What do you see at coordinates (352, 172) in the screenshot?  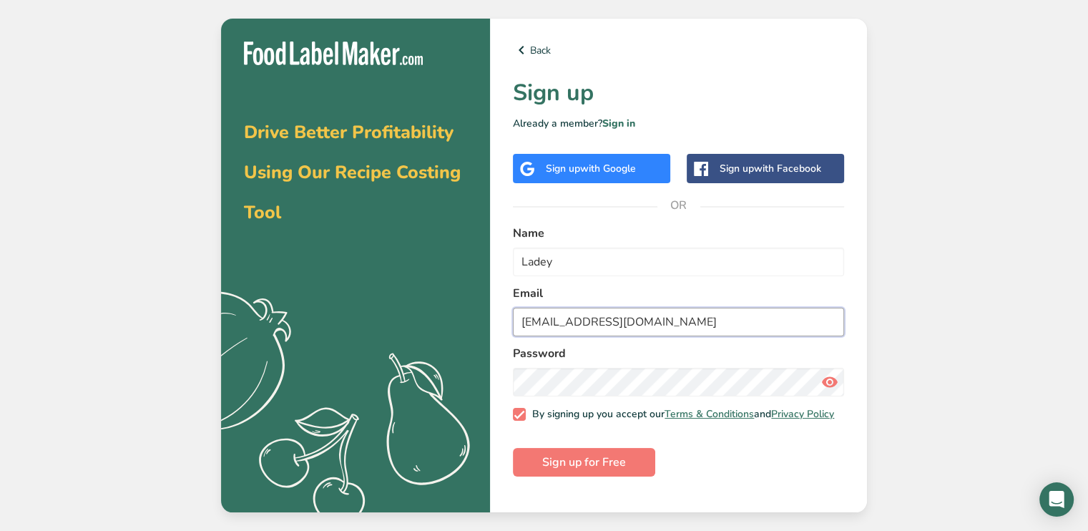 I see `span: Drive Better Profitability Using Our Recipe Costing Tool` at bounding box center [352, 172].